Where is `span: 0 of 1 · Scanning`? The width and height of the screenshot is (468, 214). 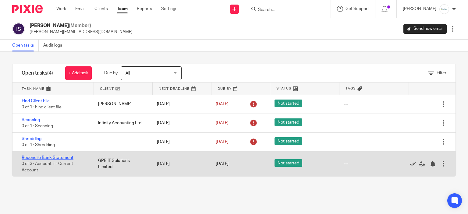 span: 0 of 1 · Scanning is located at coordinates (37, 126).